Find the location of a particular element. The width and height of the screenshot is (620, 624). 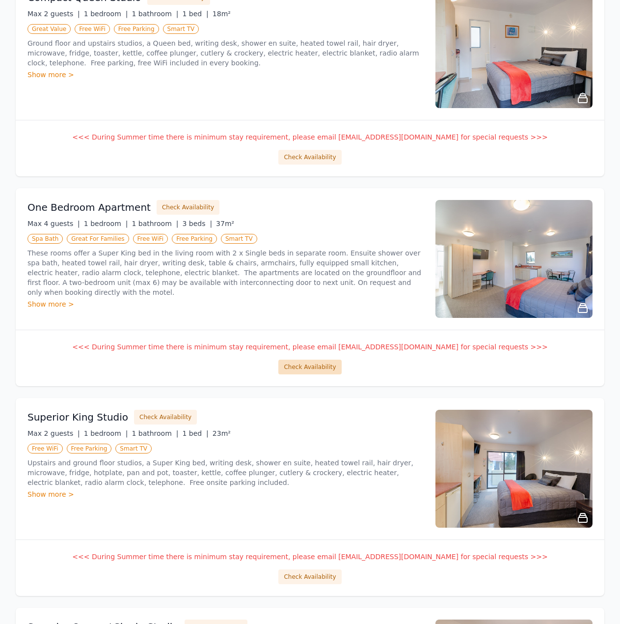

span: Max 4 guests | is located at coordinates (54, 223).